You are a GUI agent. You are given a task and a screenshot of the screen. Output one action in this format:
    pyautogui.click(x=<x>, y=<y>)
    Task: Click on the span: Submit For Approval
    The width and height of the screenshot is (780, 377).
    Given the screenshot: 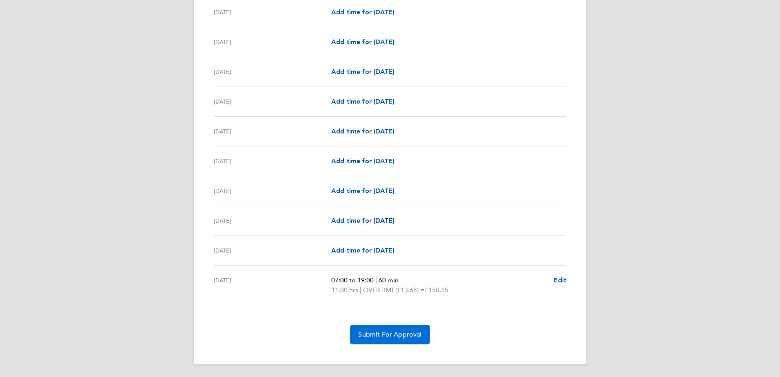 What is the action you would take?
    pyautogui.click(x=390, y=335)
    